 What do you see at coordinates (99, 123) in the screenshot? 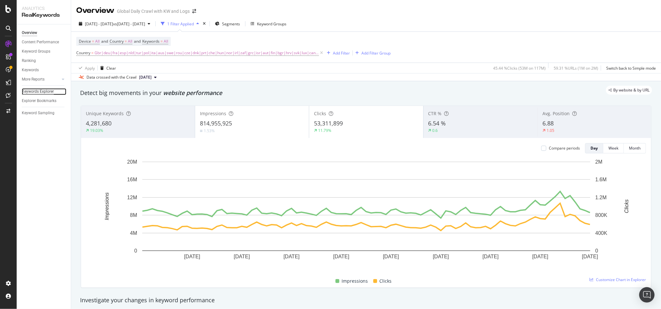
I see `span: 4,281,680` at bounding box center [99, 123].